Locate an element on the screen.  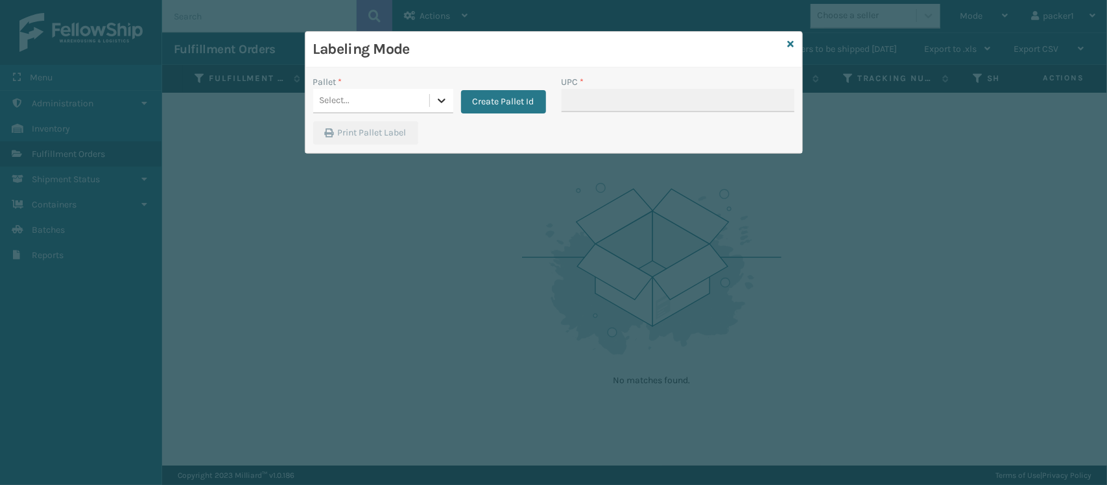
label: UPC is located at coordinates (573, 82).